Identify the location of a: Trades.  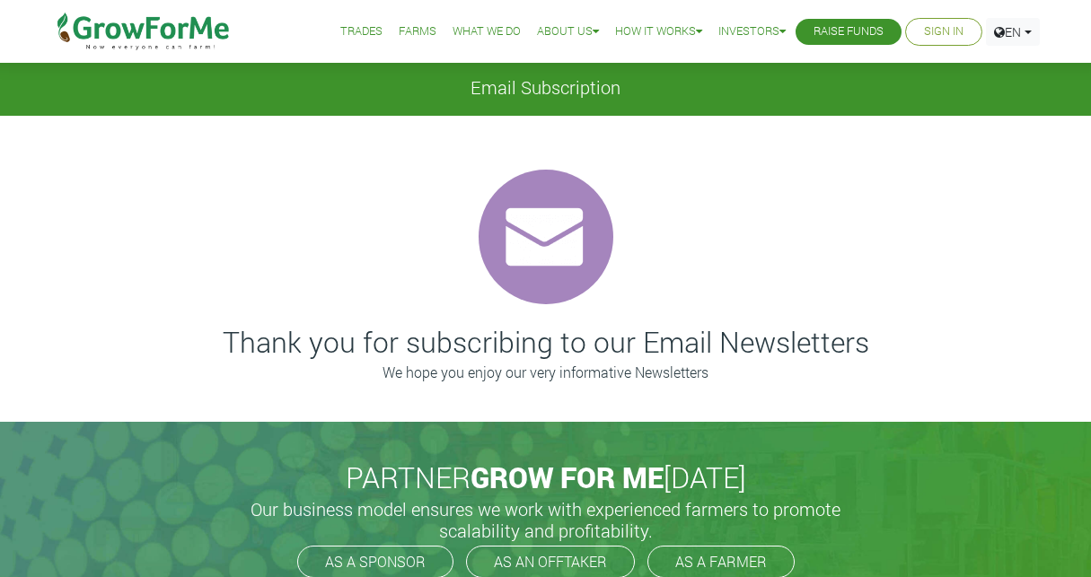
(361, 31).